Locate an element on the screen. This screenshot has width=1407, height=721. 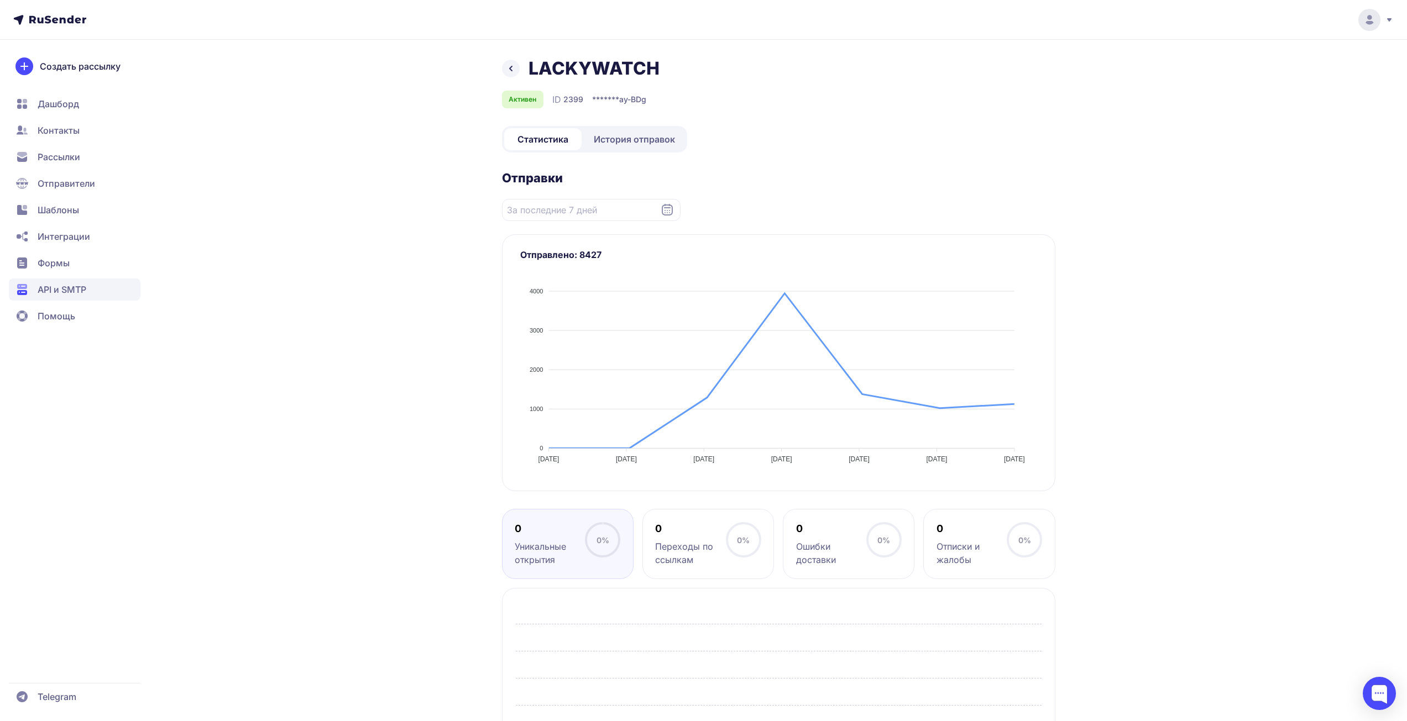
span: Шаблоны is located at coordinates (58, 210).